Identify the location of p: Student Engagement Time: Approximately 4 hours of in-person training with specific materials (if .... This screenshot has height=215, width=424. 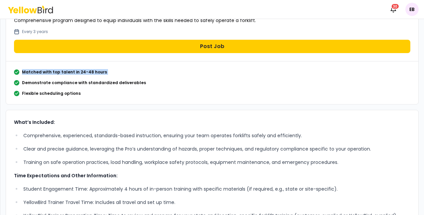
(217, 189).